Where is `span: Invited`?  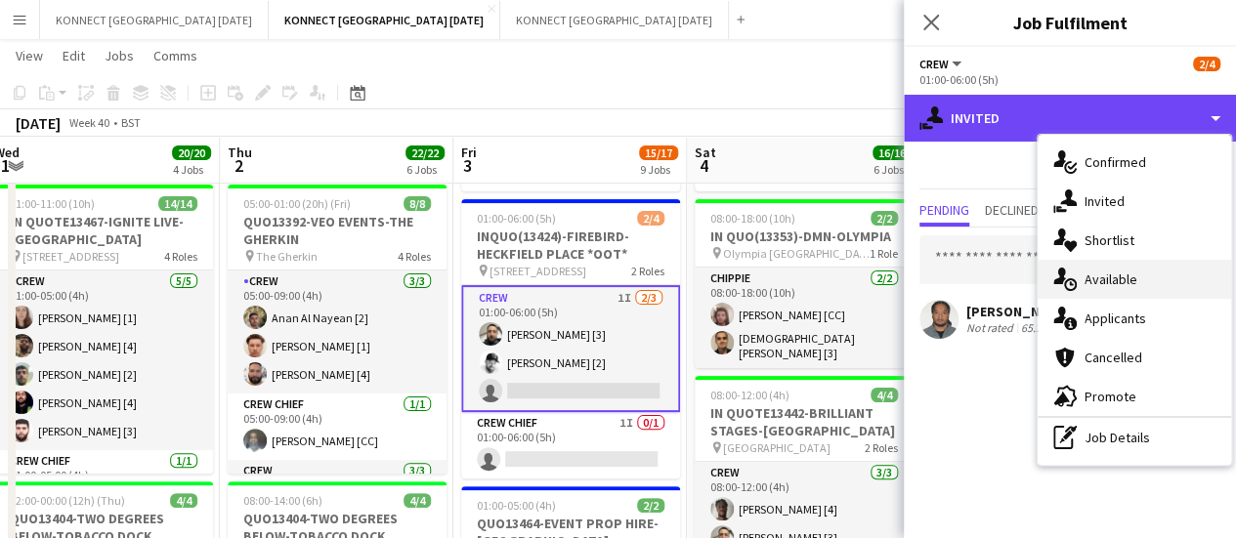
span: Invited is located at coordinates (1104, 201).